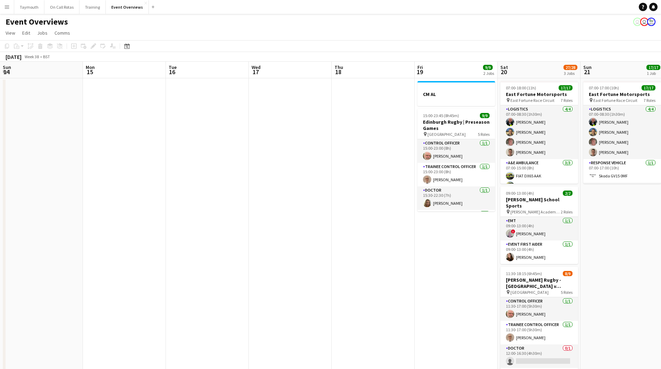 Image resolution: width=661 pixels, height=369 pixels. What do you see at coordinates (339, 67) in the screenshot?
I see `span: Thu` at bounding box center [339, 67].